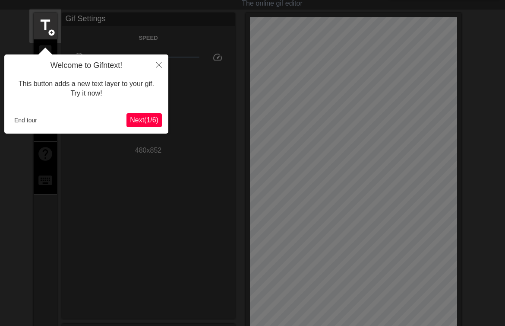 This screenshot has height=326, width=505. What do you see at coordinates (144, 120) in the screenshot?
I see `span: Next ( 1 / 6 )` at bounding box center [144, 120].